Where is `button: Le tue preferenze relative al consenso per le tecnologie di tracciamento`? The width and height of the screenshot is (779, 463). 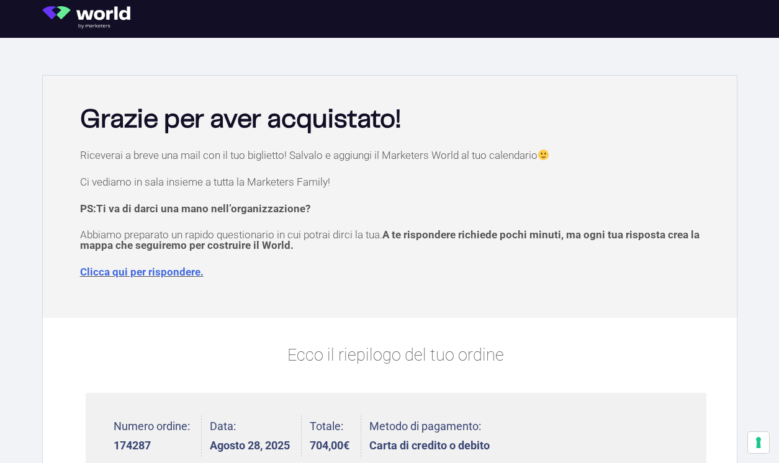 button: Le tue preferenze relative al consenso per le tecnologie di tracciamento is located at coordinates (758, 442).